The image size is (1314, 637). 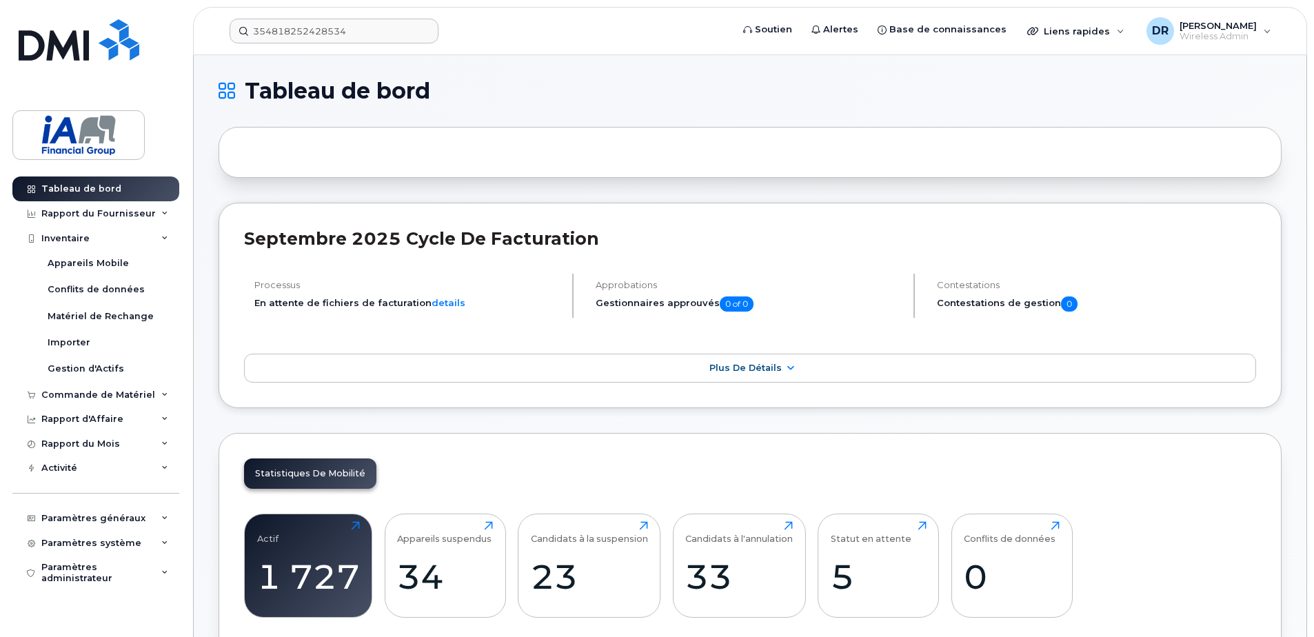 I want to click on div: 33, so click(x=739, y=576).